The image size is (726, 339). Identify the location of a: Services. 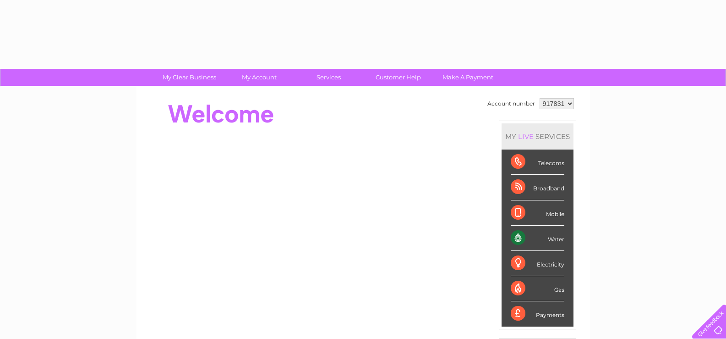
(328, 77).